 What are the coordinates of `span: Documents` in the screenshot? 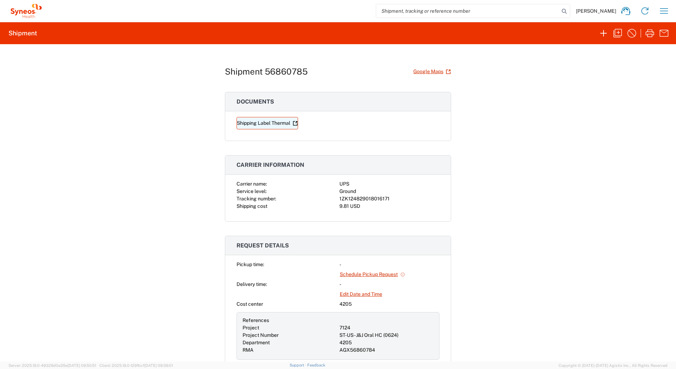 It's located at (255, 101).